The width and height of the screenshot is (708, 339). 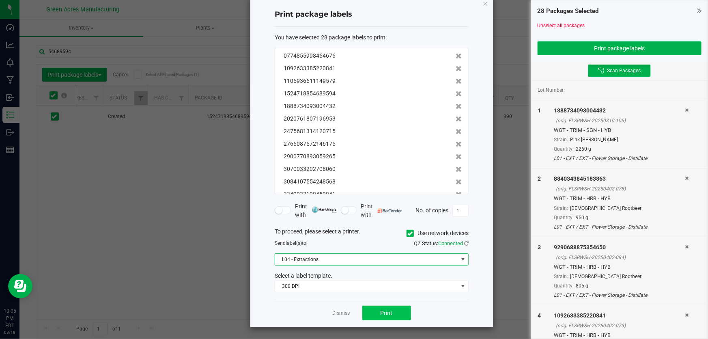 I want to click on span: 4, so click(x=539, y=315).